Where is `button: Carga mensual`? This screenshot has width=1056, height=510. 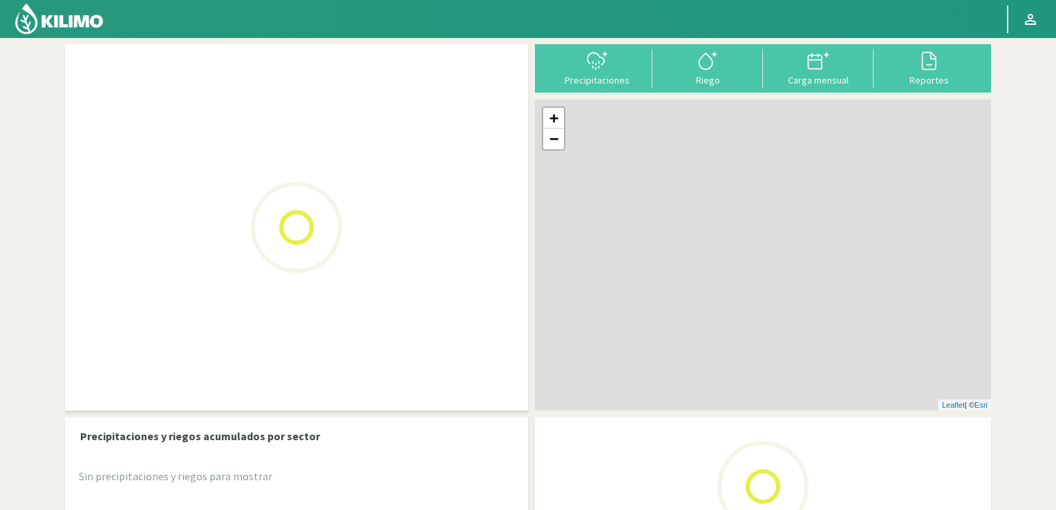
button: Carga mensual is located at coordinates (818, 67).